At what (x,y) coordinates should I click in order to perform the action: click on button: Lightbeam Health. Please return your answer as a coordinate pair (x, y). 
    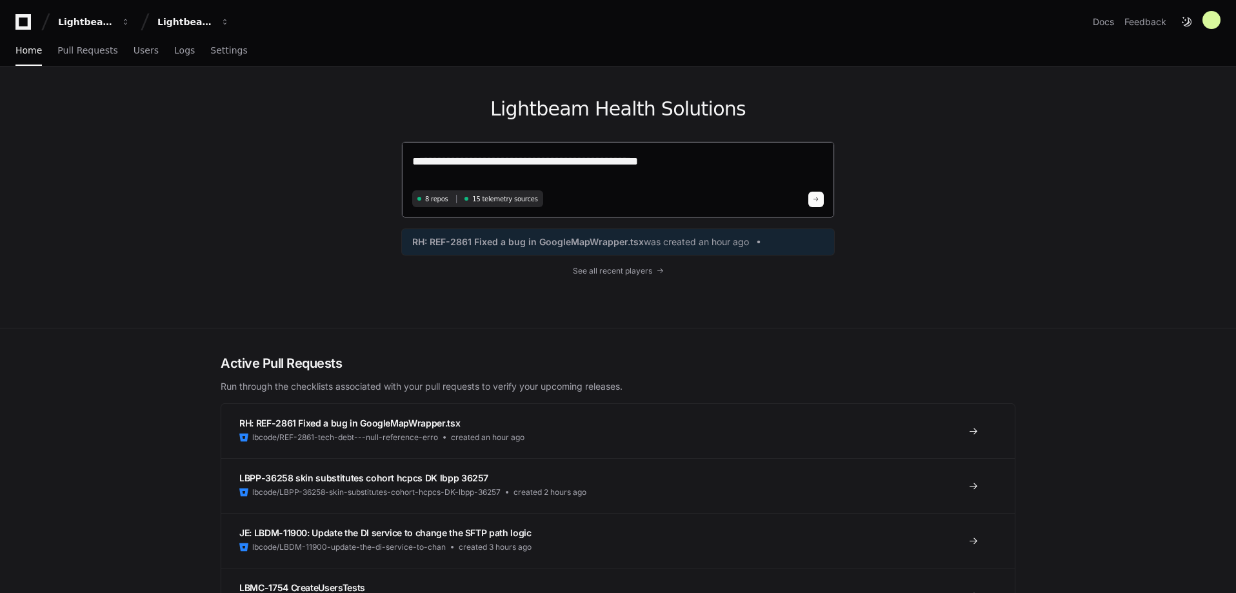
    Looking at the image, I should click on (94, 22).